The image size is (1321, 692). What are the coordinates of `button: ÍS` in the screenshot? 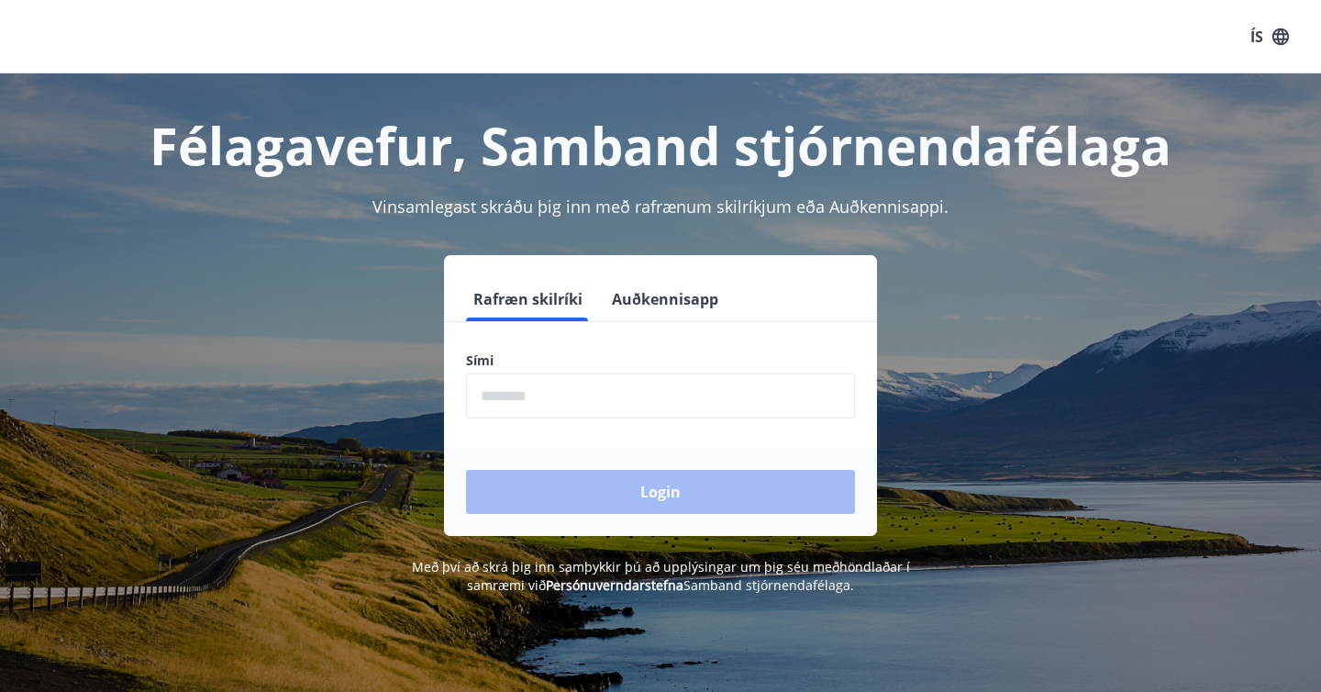 It's located at (1270, 37).